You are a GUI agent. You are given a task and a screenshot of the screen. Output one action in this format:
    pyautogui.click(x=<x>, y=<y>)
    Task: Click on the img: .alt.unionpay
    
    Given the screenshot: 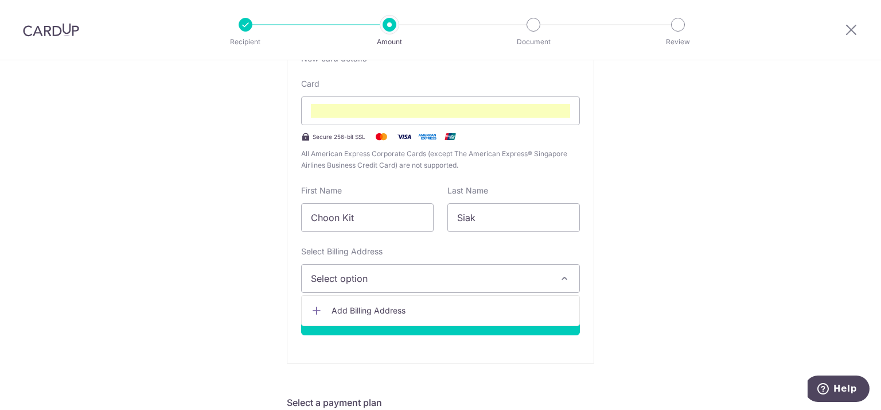 What is the action you would take?
    pyautogui.click(x=450, y=137)
    